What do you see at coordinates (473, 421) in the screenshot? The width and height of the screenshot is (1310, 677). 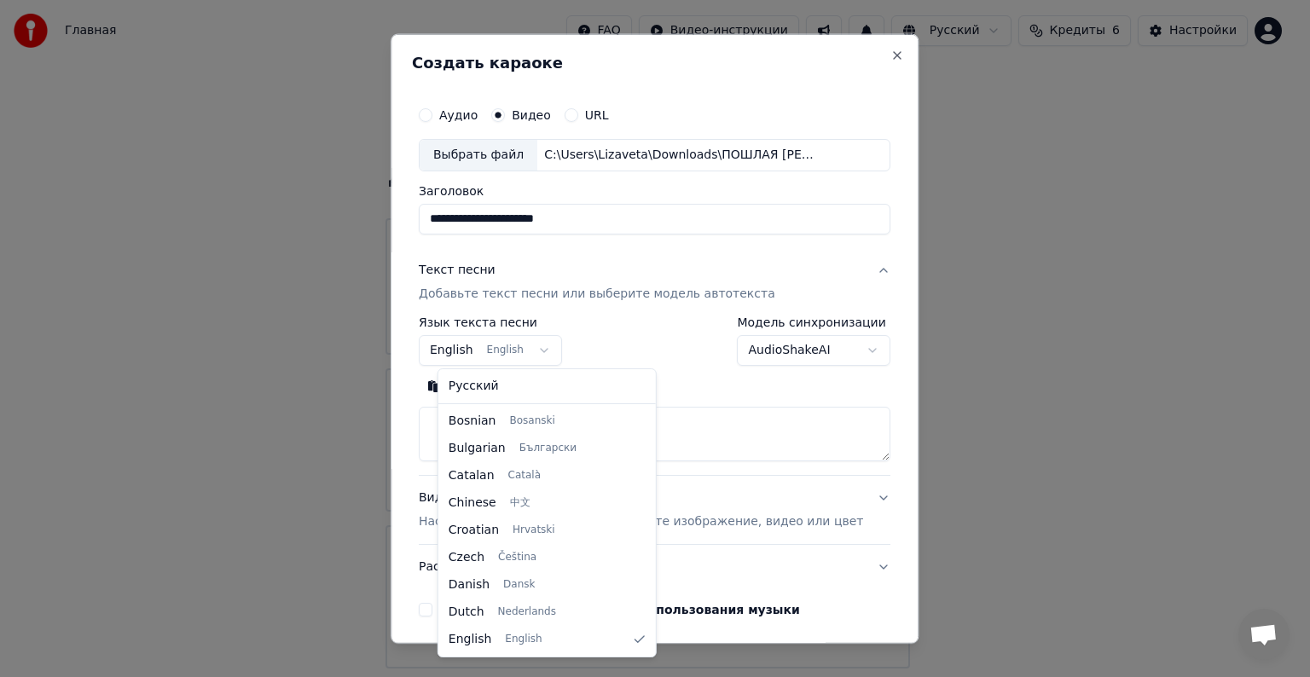 I see `span: Bosnian` at bounding box center [473, 421].